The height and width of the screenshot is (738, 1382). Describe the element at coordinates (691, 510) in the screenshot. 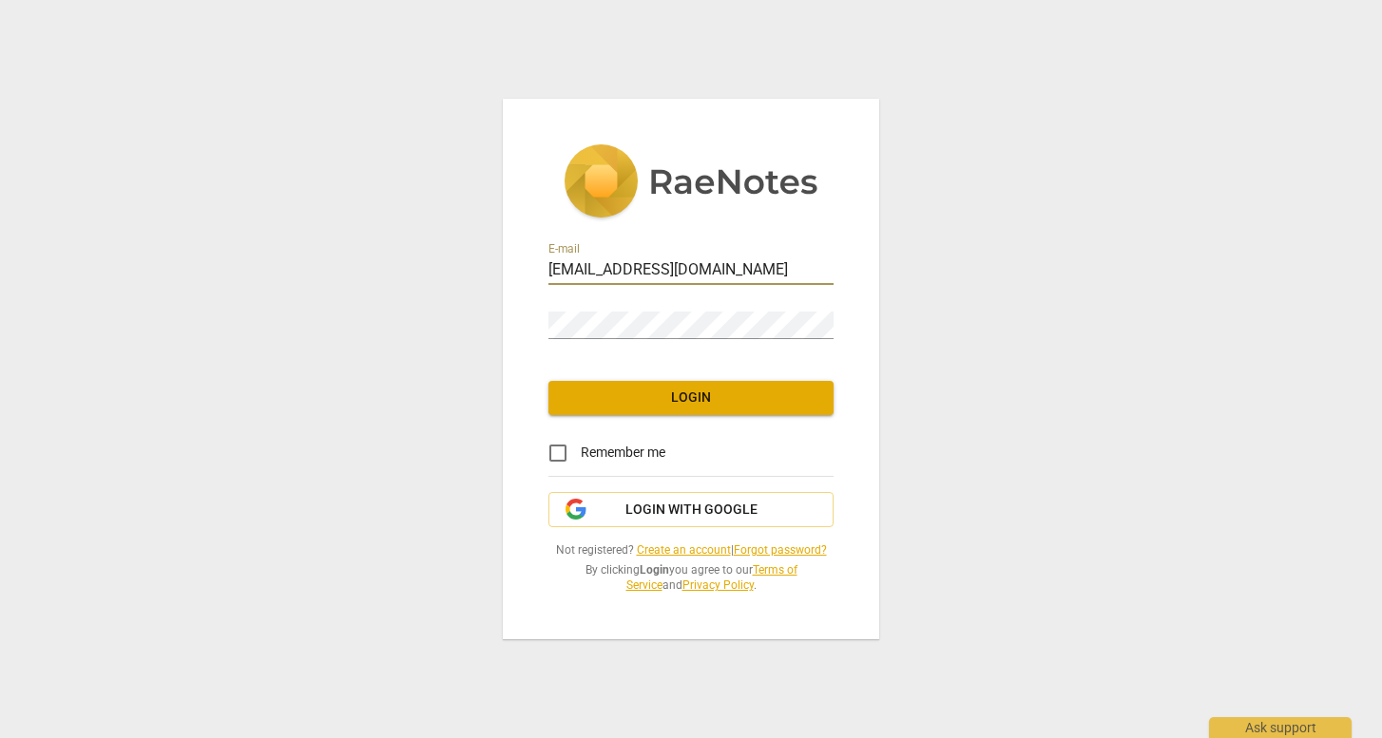

I see `span: Login with Google` at that location.